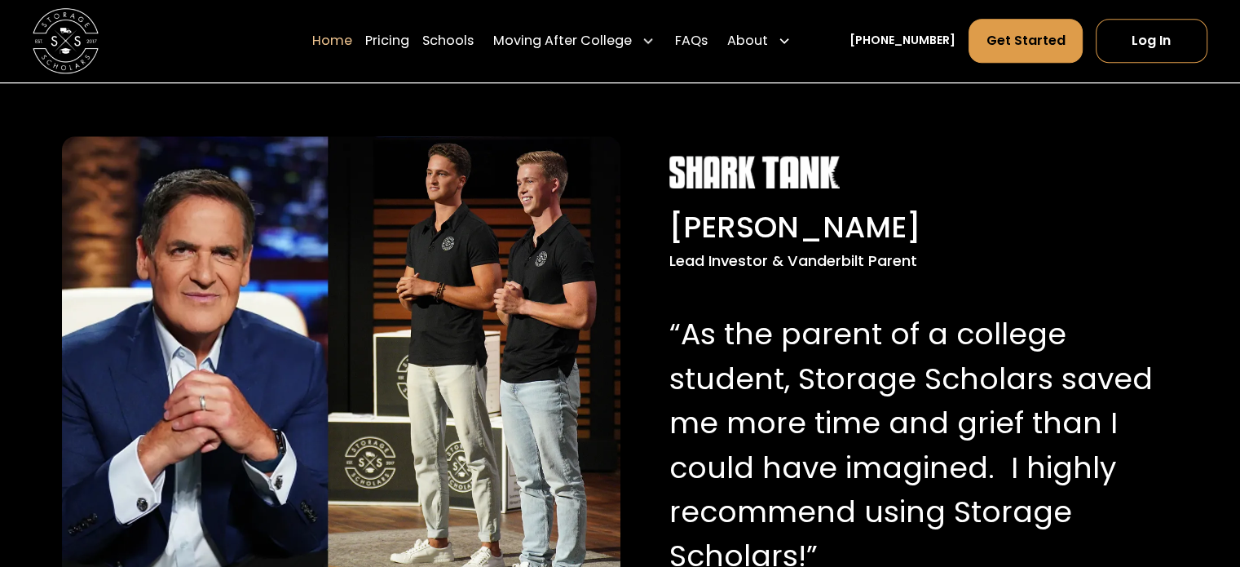  I want to click on a: Get Started, so click(1025, 41).